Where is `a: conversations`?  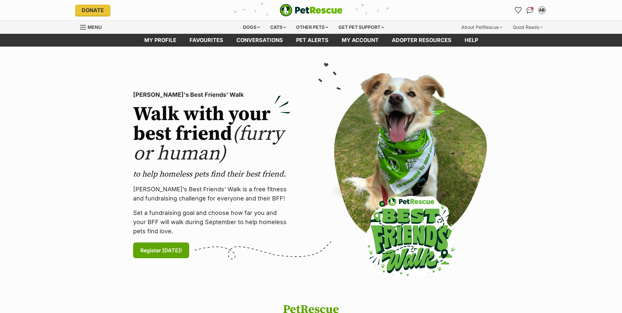 a: conversations is located at coordinates (260, 40).